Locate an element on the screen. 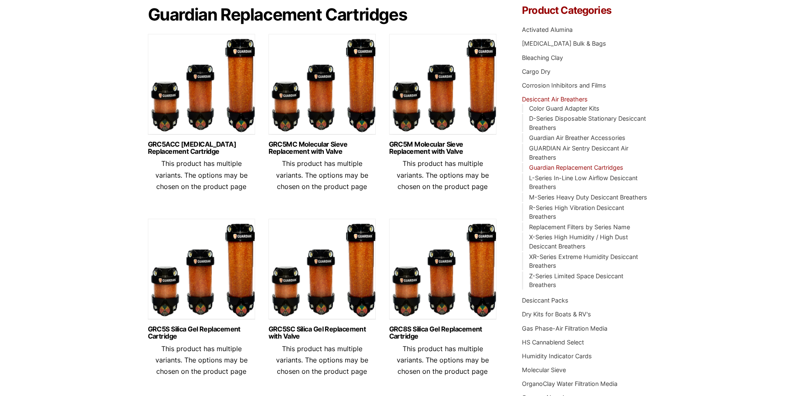 This screenshot has width=798, height=396. a: L-Series In-Line Low Airflow Desiccant Breathers is located at coordinates (583, 182).